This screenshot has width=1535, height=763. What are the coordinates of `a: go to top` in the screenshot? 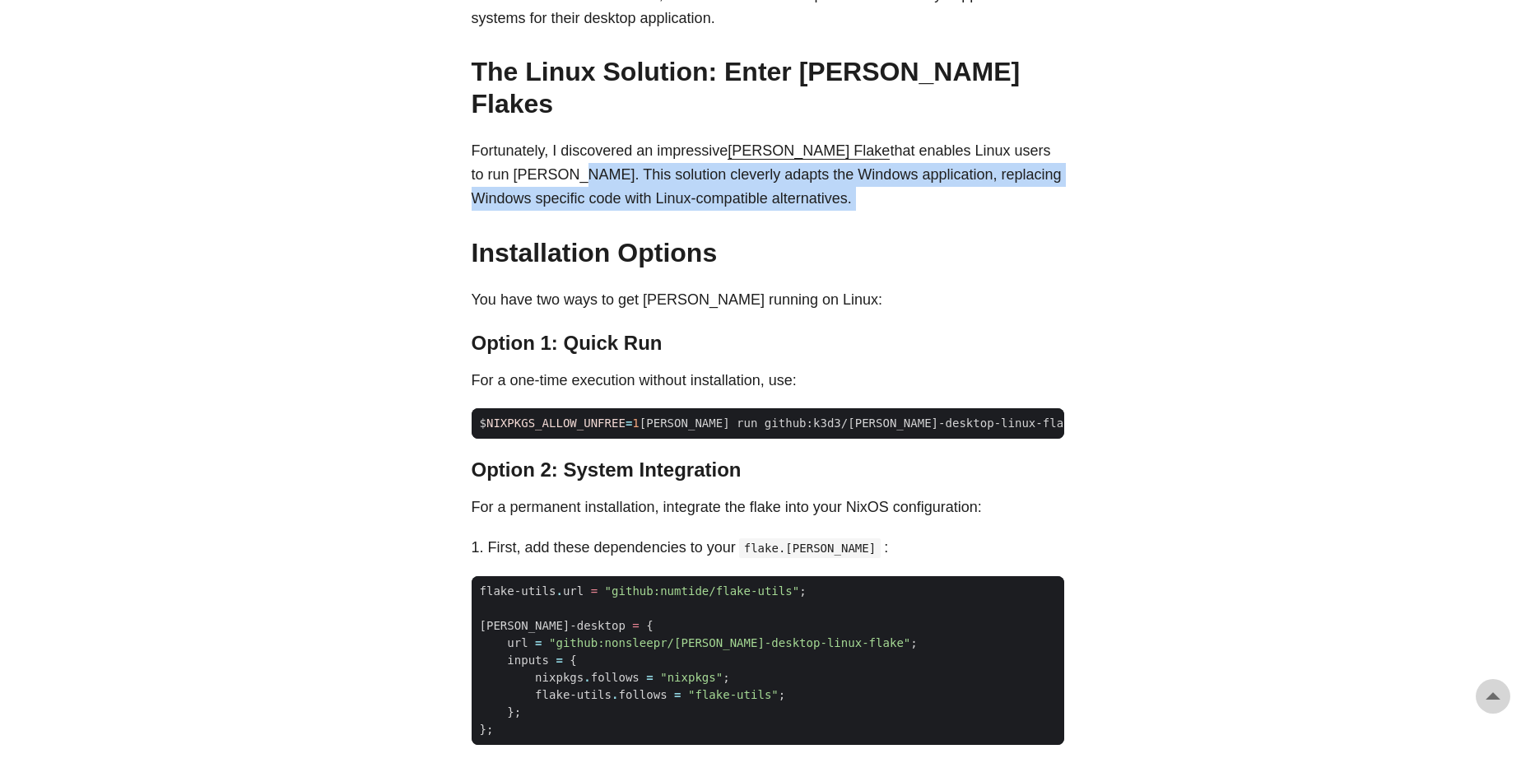 It's located at (1493, 696).